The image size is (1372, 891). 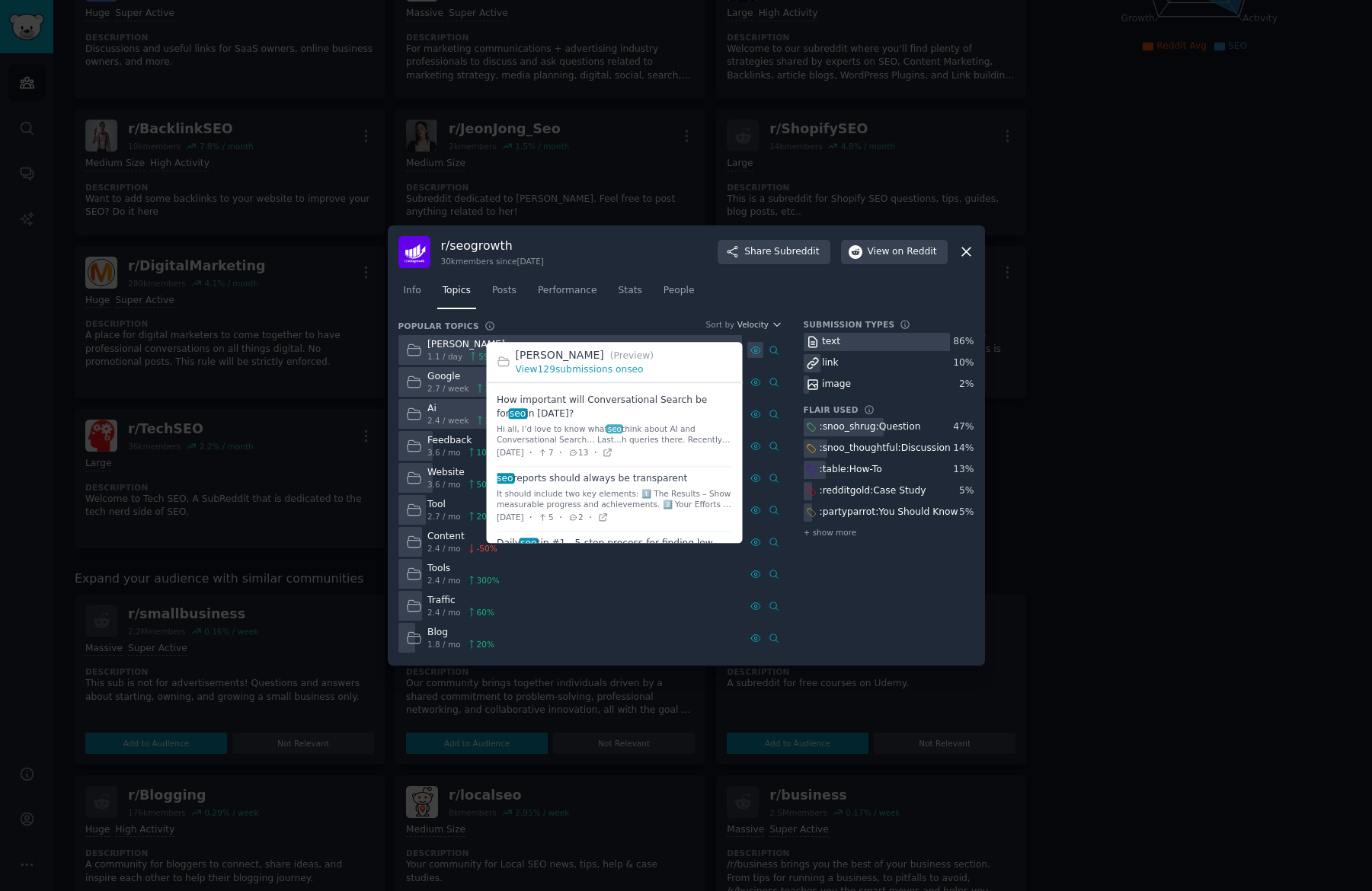 I want to click on span: + show more, so click(x=830, y=533).